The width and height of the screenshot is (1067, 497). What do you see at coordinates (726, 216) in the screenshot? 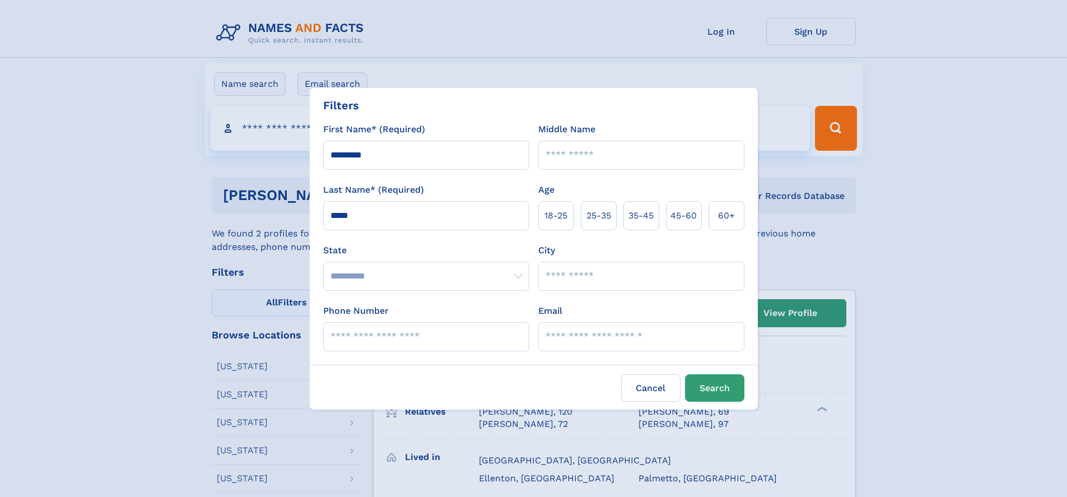
I see `span: 60+` at bounding box center [726, 216].